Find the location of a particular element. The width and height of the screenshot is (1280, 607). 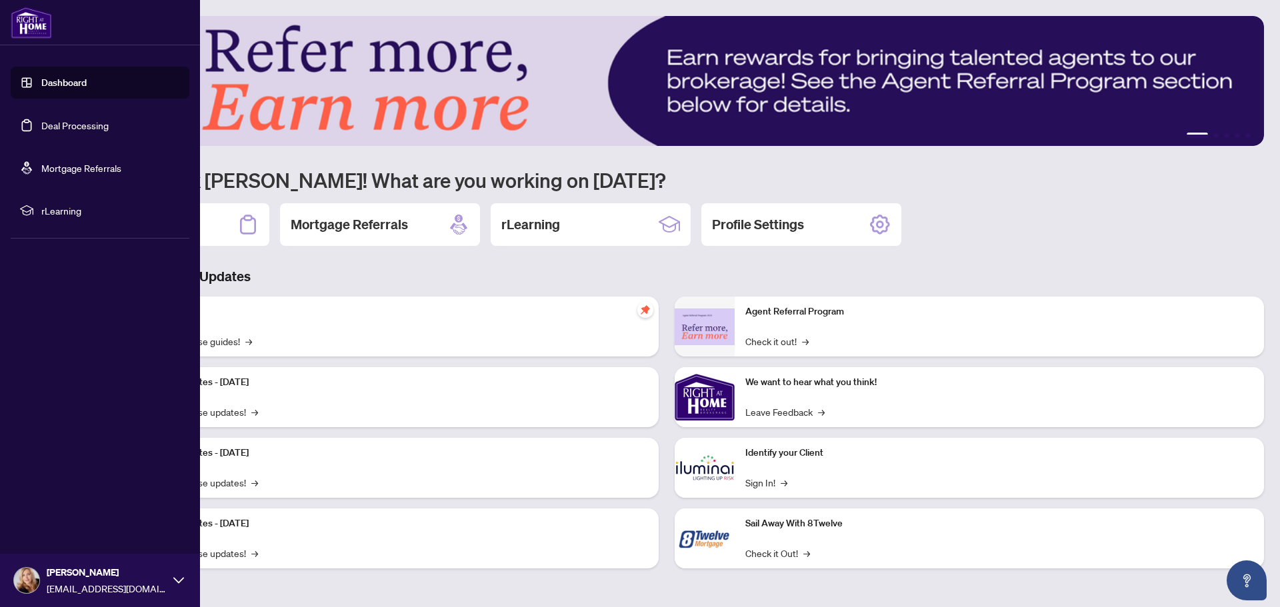

h2: Profile Settings is located at coordinates (758, 225).